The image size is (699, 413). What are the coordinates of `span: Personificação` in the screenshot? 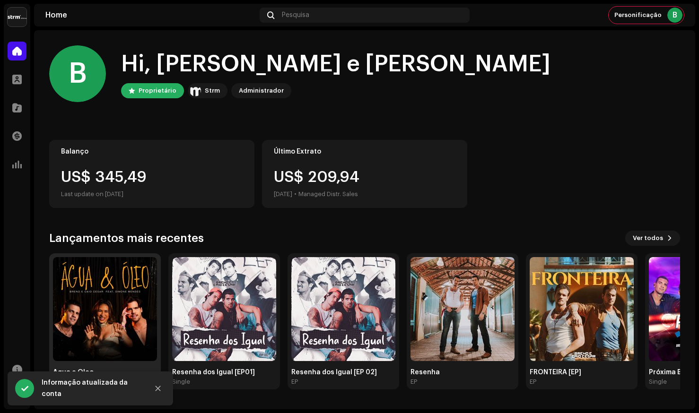 It's located at (638, 15).